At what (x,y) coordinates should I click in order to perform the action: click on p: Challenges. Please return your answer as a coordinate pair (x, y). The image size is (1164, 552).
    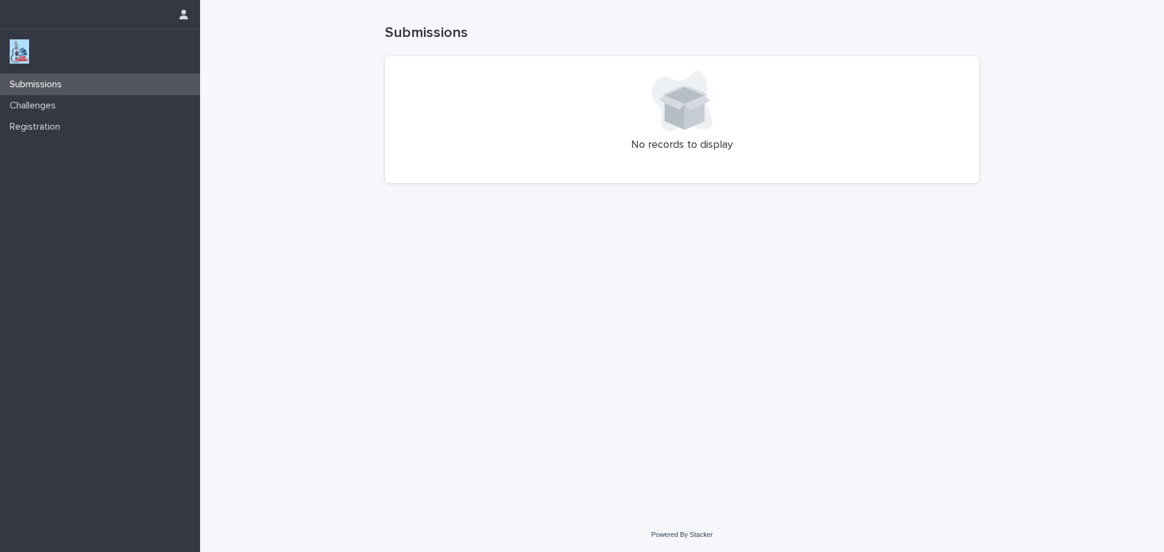
    Looking at the image, I should click on (35, 106).